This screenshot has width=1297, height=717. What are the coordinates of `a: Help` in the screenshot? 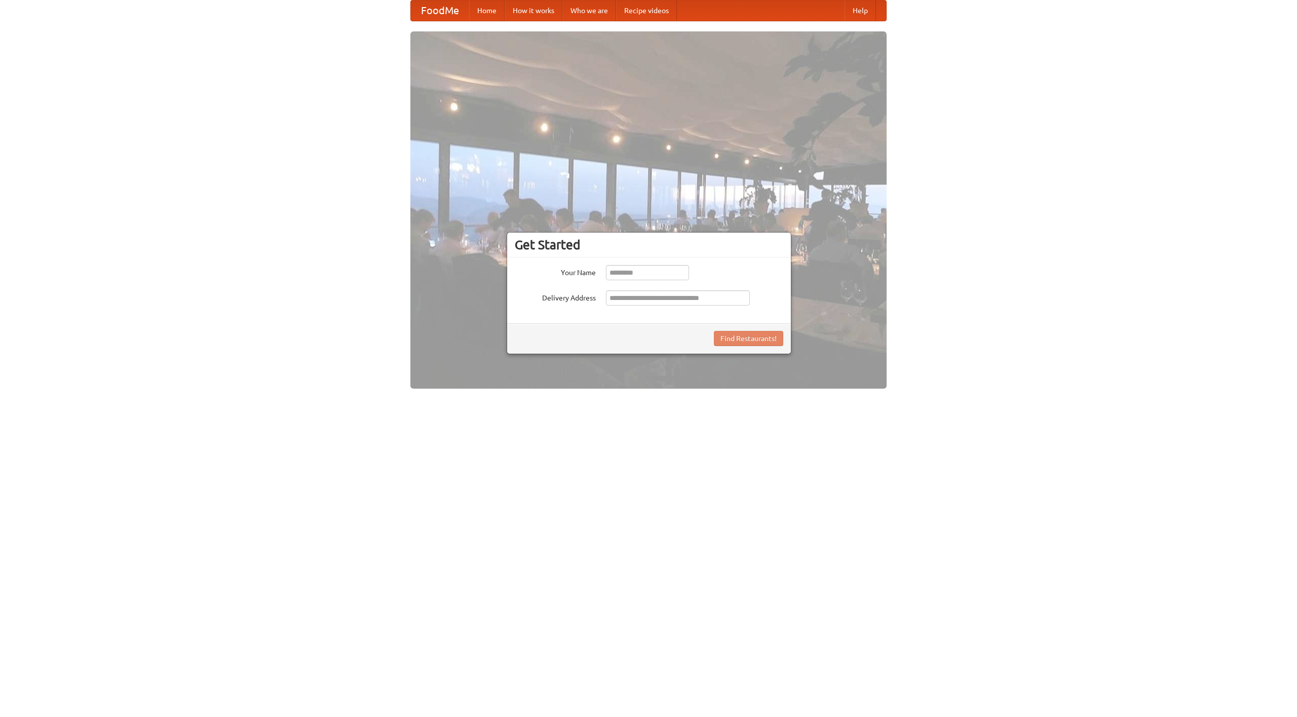 It's located at (860, 11).